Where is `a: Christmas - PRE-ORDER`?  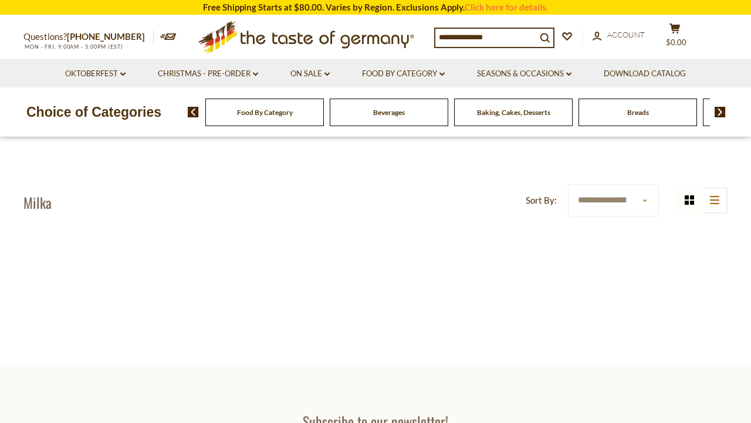 a: Christmas - PRE-ORDER is located at coordinates (208, 74).